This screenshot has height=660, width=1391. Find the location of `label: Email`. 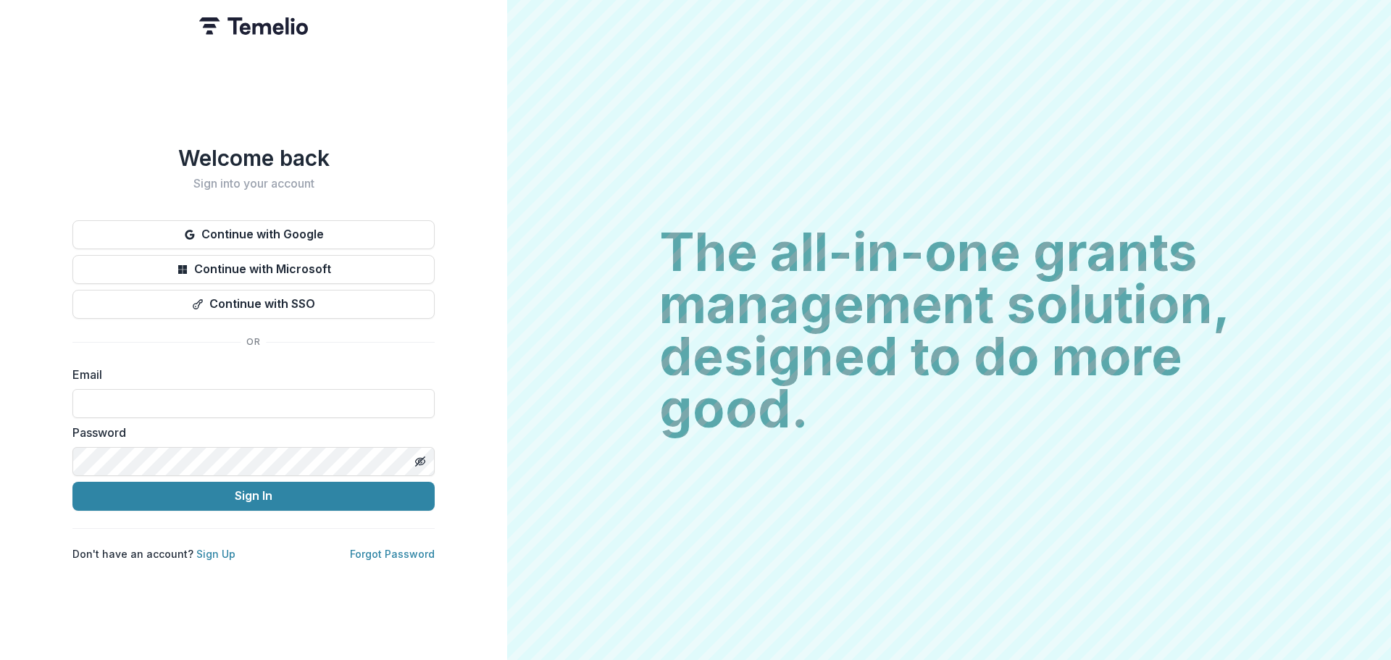

label: Email is located at coordinates (249, 375).